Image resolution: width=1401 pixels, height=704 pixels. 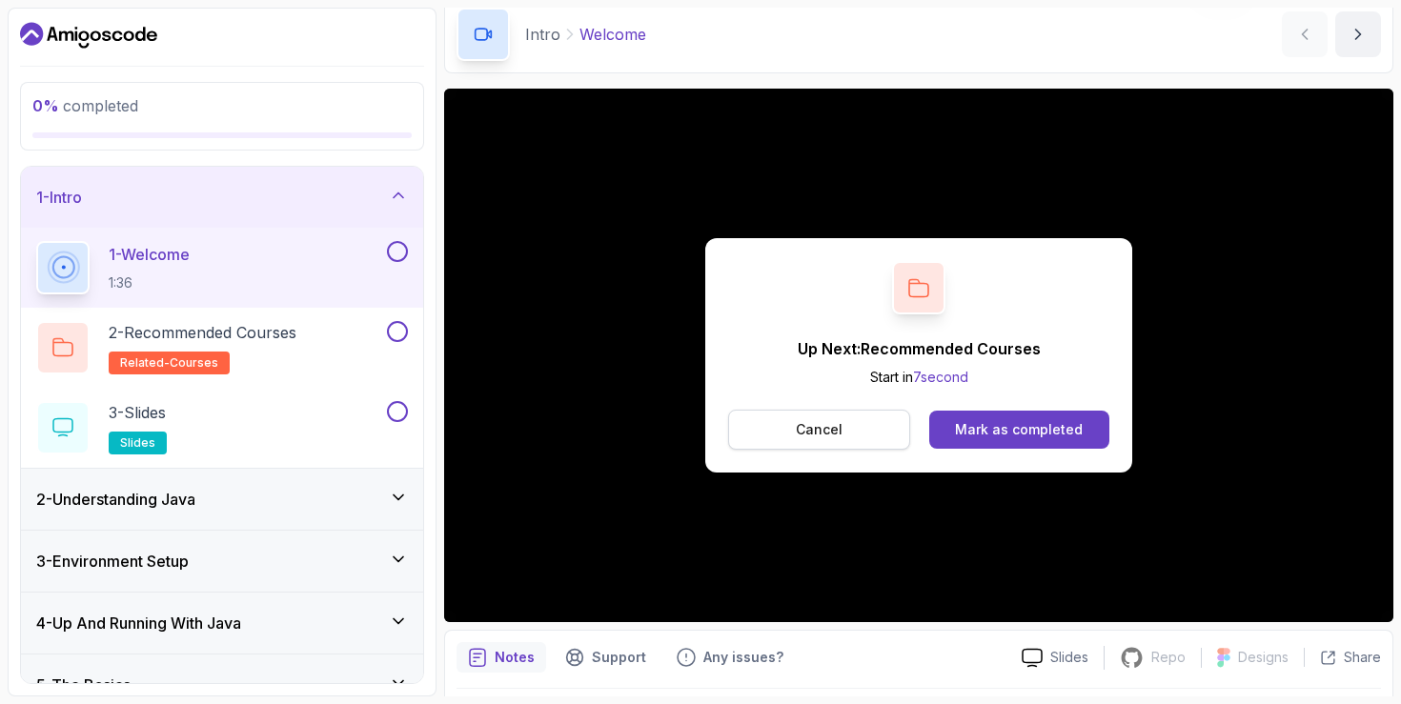 I want to click on button: 3-Slidesslides, so click(x=222, y=428).